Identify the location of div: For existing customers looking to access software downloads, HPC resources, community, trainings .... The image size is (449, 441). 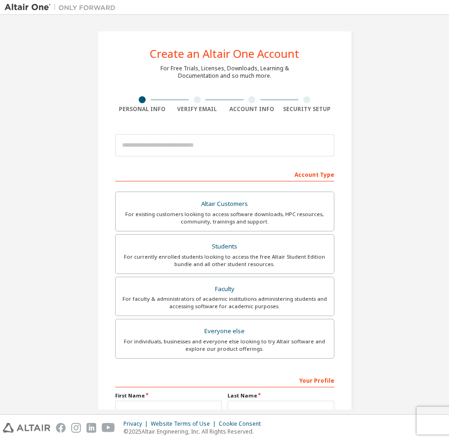
(225, 218).